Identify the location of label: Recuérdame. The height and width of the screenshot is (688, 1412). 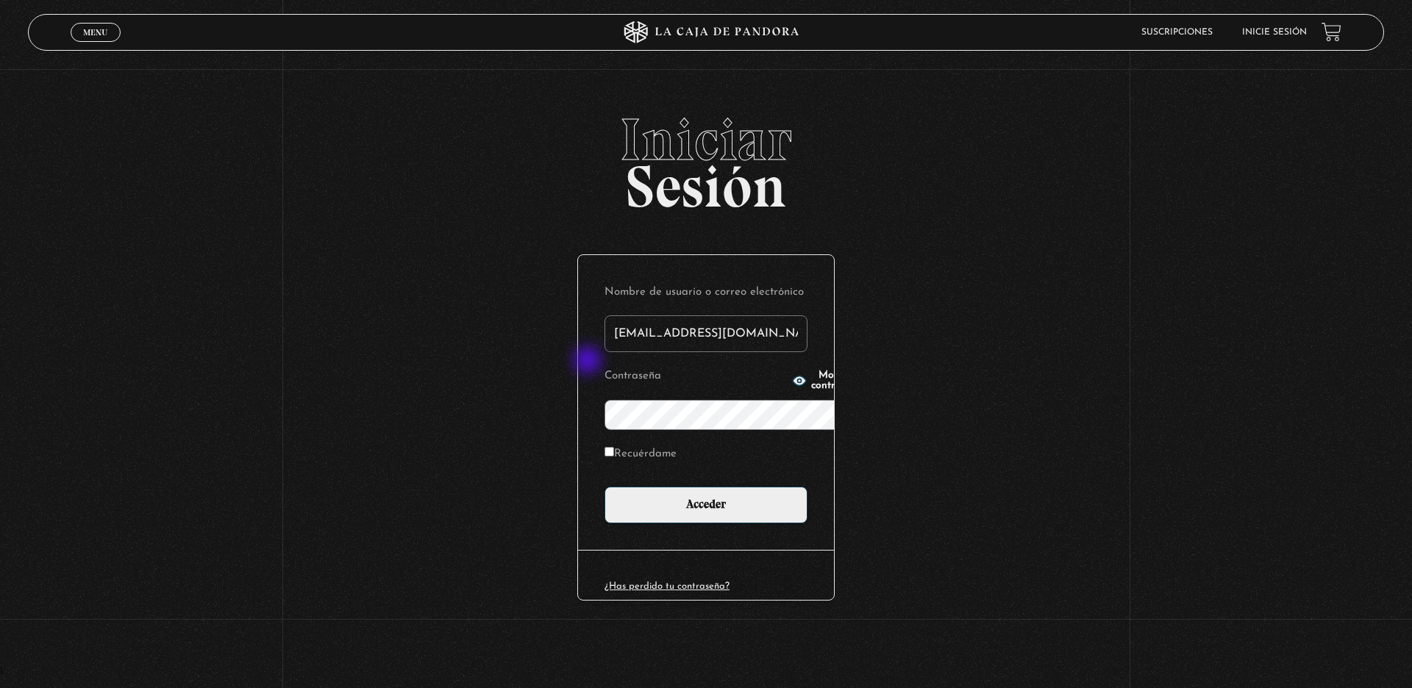
(641, 454).